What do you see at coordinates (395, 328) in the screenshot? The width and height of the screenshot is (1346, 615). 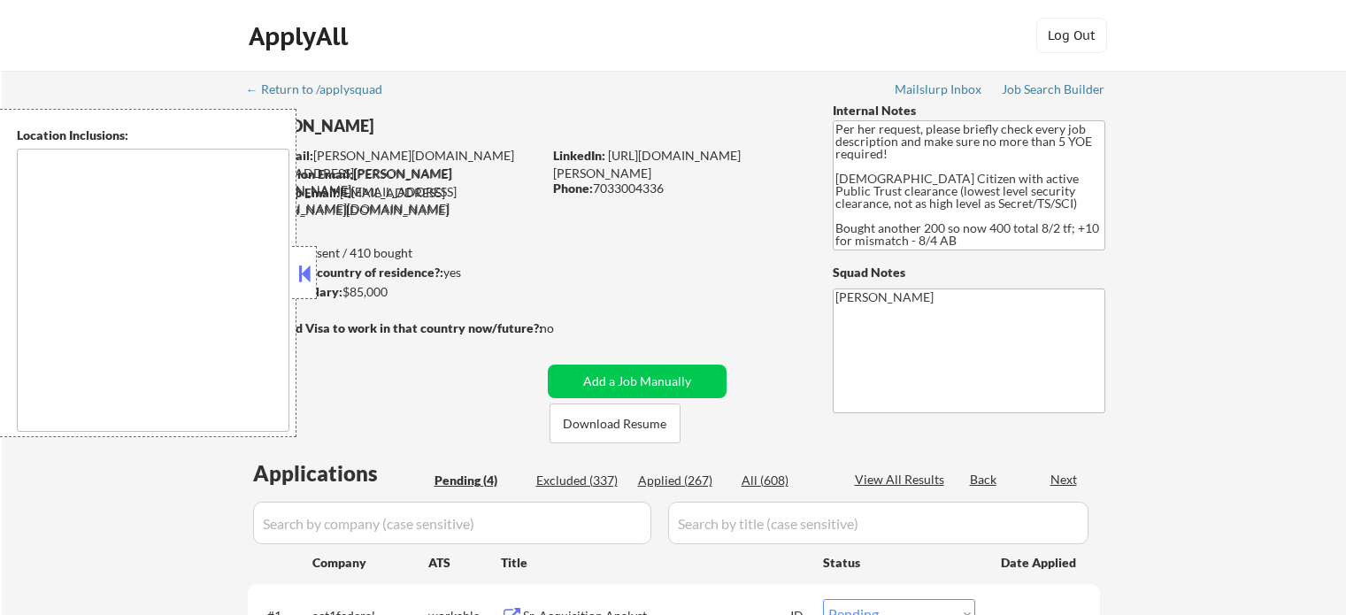 I see `strong: Will need Visa to work in that country now/future?:` at bounding box center [395, 328].